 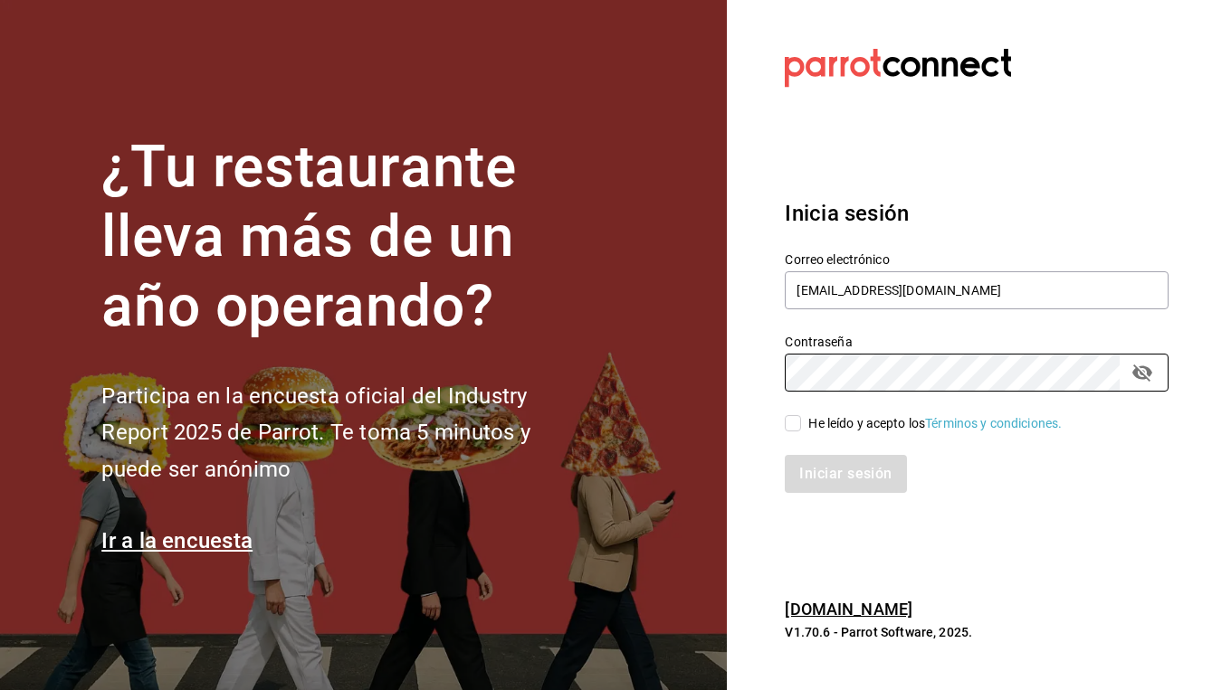 What do you see at coordinates (993, 424) in the screenshot?
I see `a: Términos y condiciones.` at bounding box center [993, 424].